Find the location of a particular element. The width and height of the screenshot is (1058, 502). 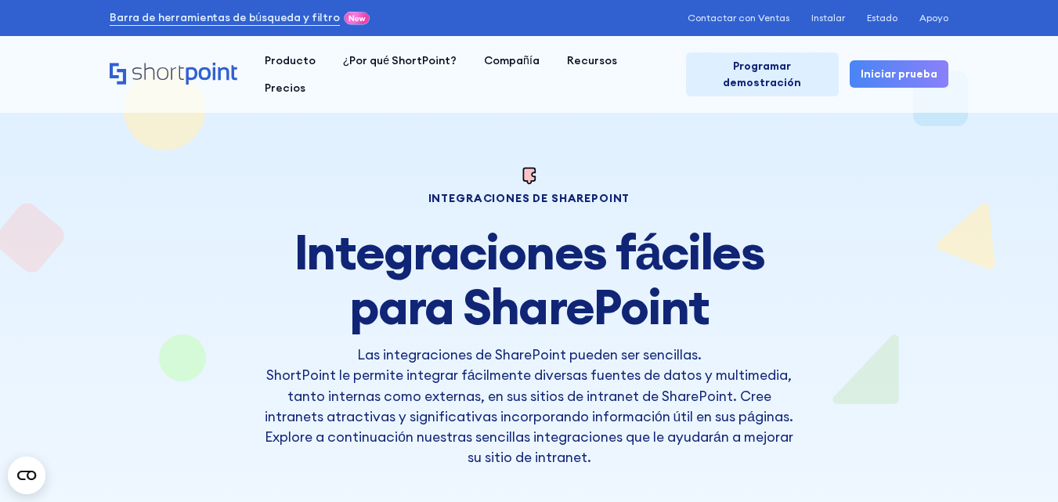

a: Recursos is located at coordinates (591, 60).